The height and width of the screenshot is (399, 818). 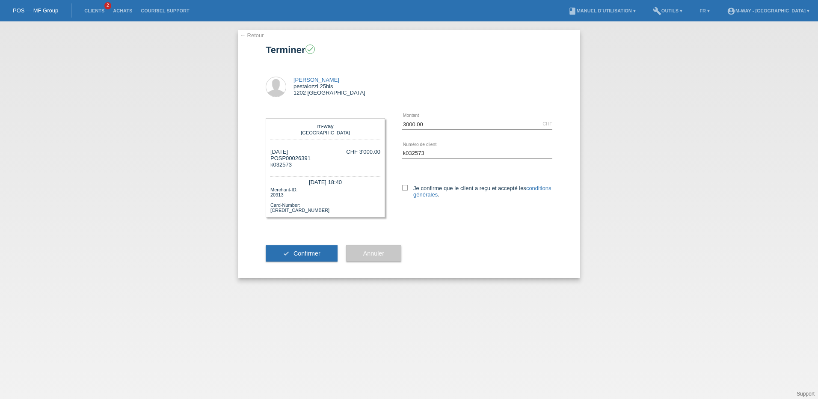 I want to click on a: ← Retour, so click(x=252, y=35).